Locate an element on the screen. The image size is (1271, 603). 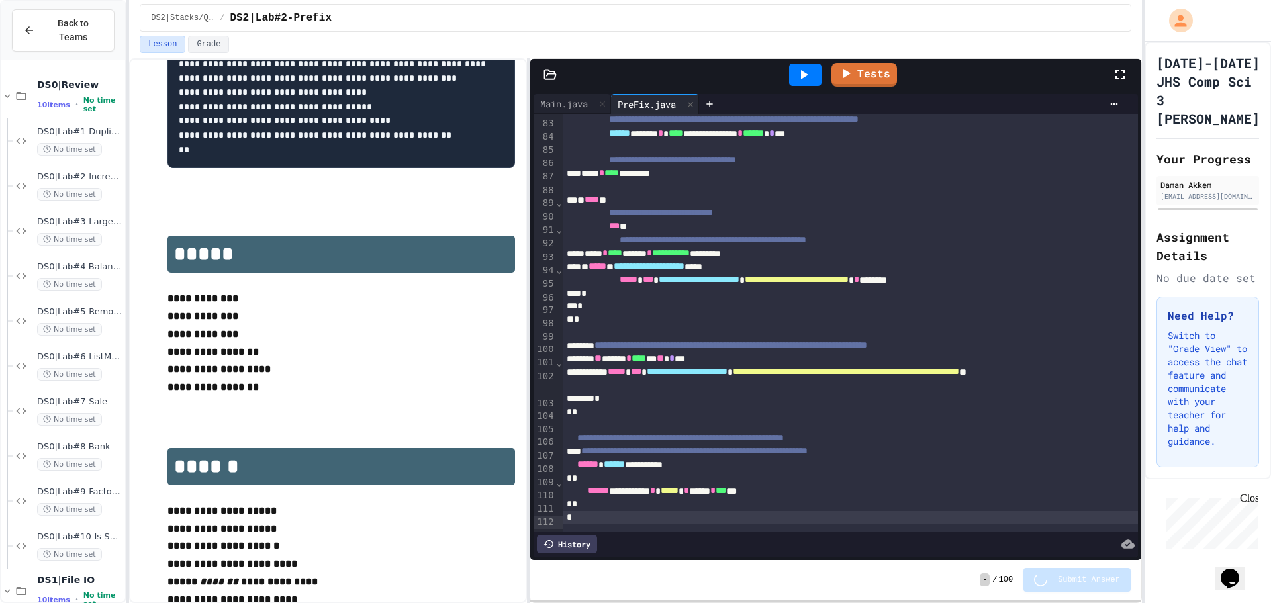
h3: Need Help? is located at coordinates (1207, 316).